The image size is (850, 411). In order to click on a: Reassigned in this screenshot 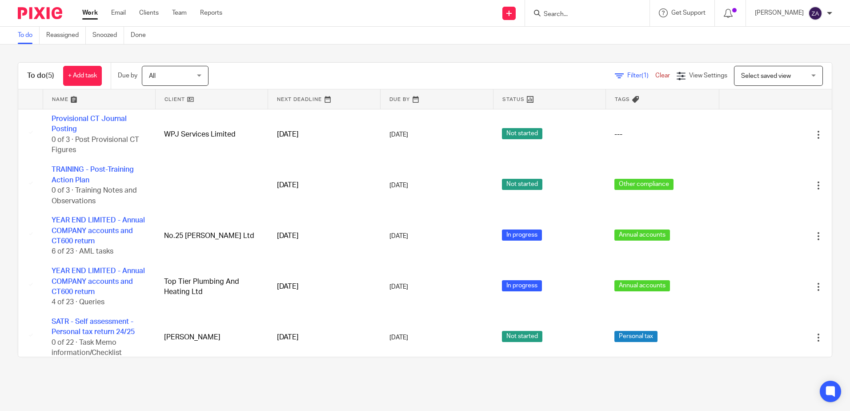, I will do `click(66, 35)`.